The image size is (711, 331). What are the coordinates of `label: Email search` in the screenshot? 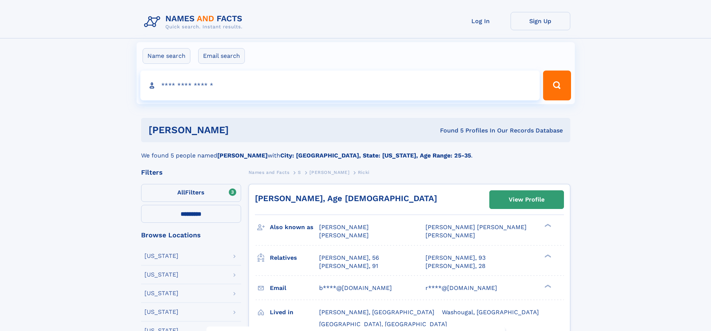 It's located at (221, 56).